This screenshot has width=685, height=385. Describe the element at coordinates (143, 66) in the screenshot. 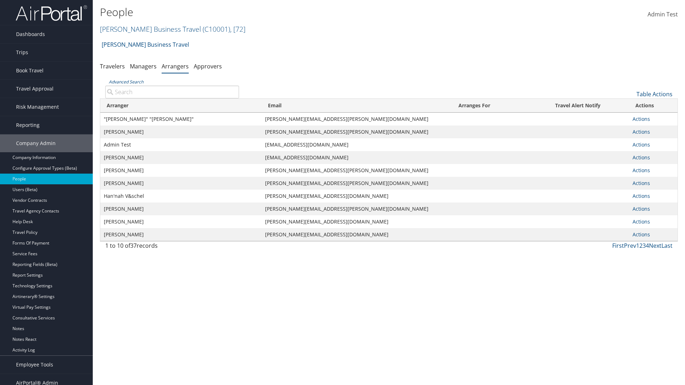

I see `a: Managers` at that location.